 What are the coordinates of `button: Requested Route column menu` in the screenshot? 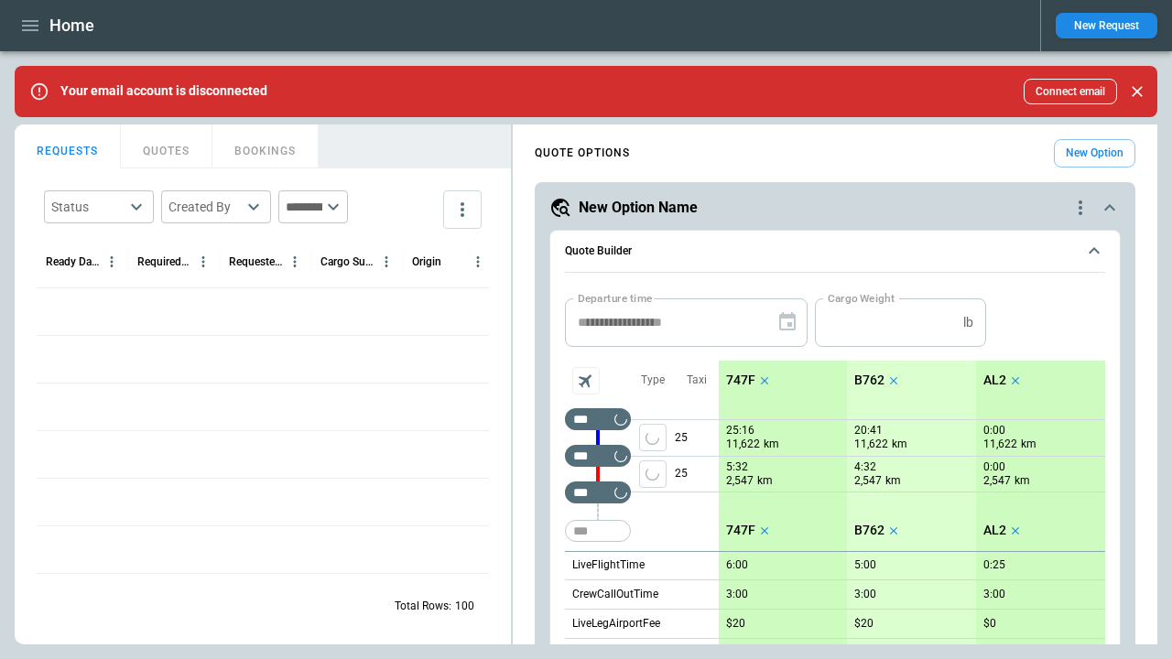 It's located at (295, 262).